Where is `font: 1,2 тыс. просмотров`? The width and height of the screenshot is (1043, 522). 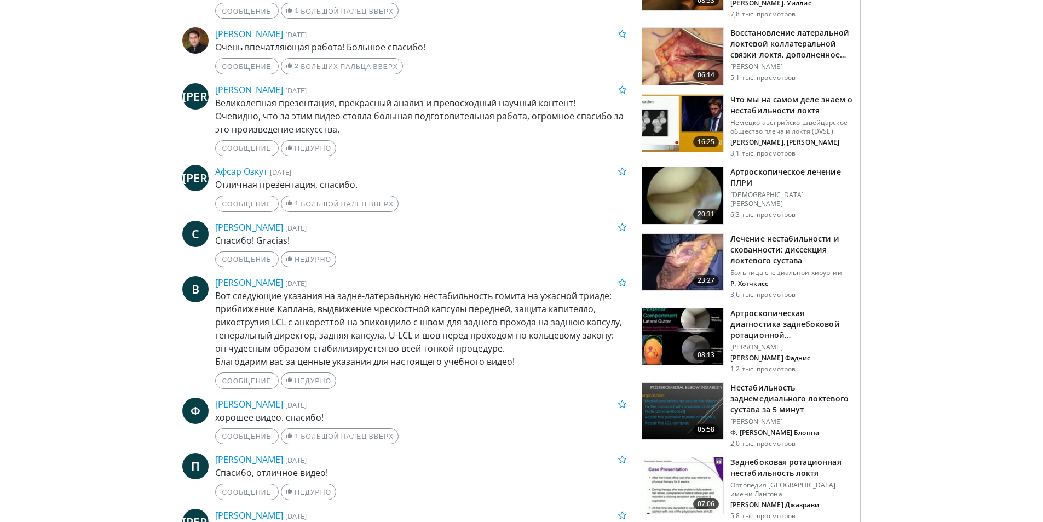
font: 1,2 тыс. просмотров is located at coordinates (762, 368).